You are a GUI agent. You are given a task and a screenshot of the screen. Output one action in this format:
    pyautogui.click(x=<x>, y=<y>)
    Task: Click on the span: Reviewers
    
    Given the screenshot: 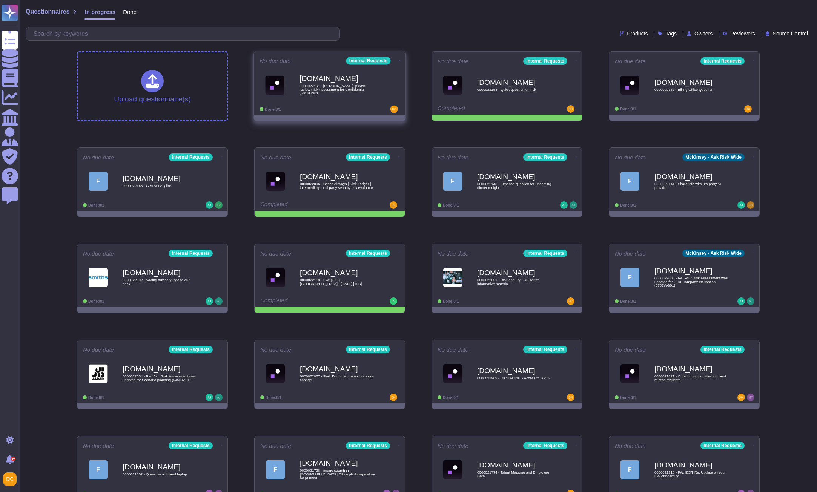 What is the action you would take?
    pyautogui.click(x=742, y=34)
    